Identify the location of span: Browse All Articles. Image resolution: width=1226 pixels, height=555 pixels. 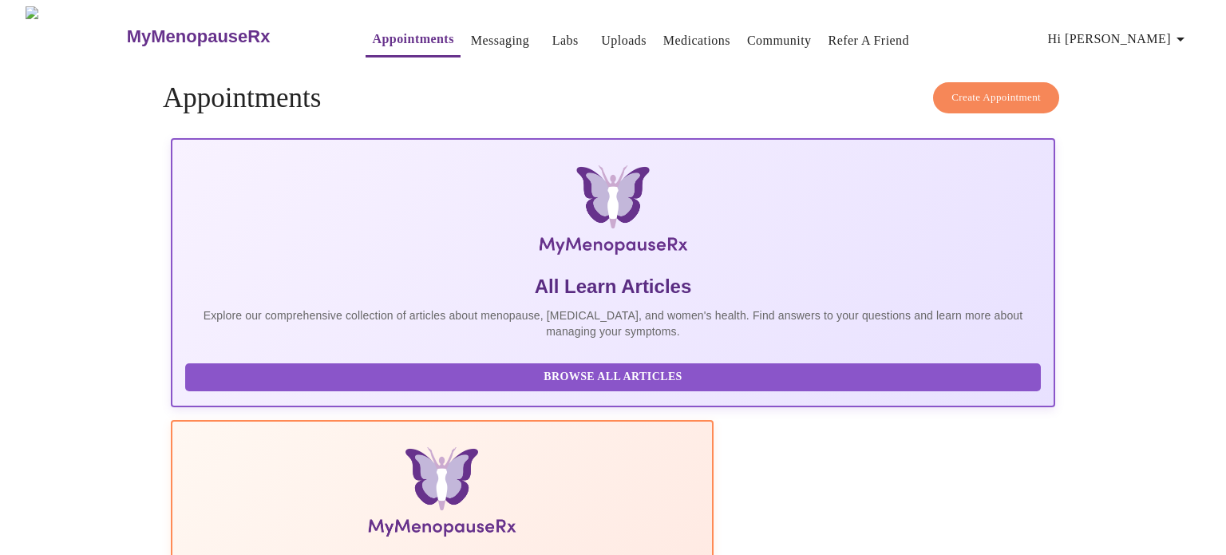
(613, 377).